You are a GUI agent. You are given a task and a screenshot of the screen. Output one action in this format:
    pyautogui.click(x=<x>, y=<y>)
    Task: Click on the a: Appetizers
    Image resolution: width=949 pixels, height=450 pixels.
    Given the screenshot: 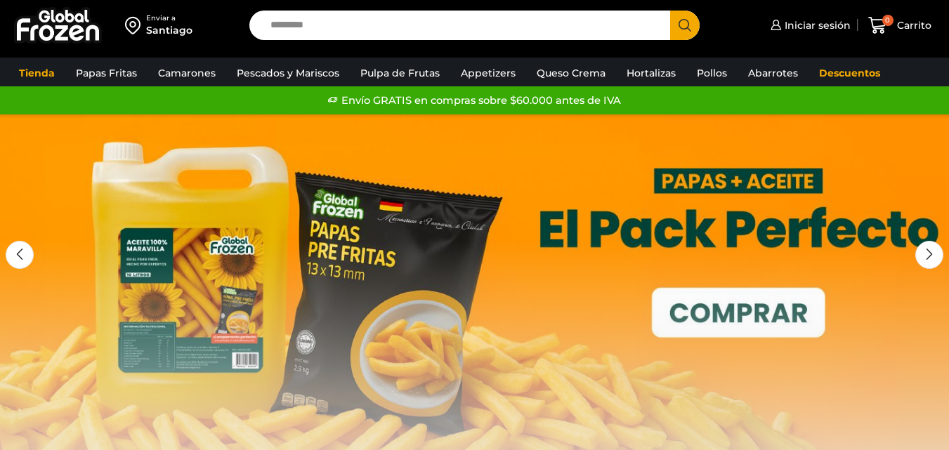 What is the action you would take?
    pyautogui.click(x=488, y=73)
    